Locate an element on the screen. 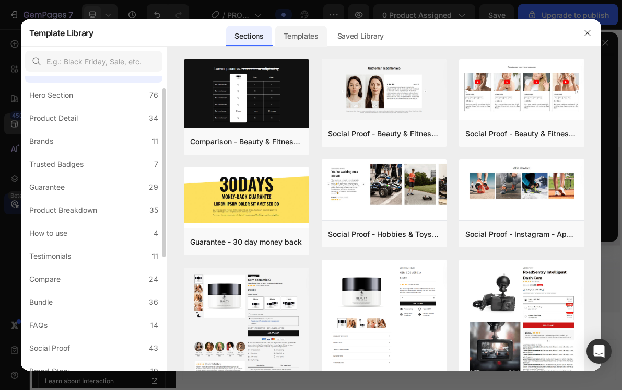 The height and width of the screenshot is (390, 622). div: Product Detail is located at coordinates (53, 118).